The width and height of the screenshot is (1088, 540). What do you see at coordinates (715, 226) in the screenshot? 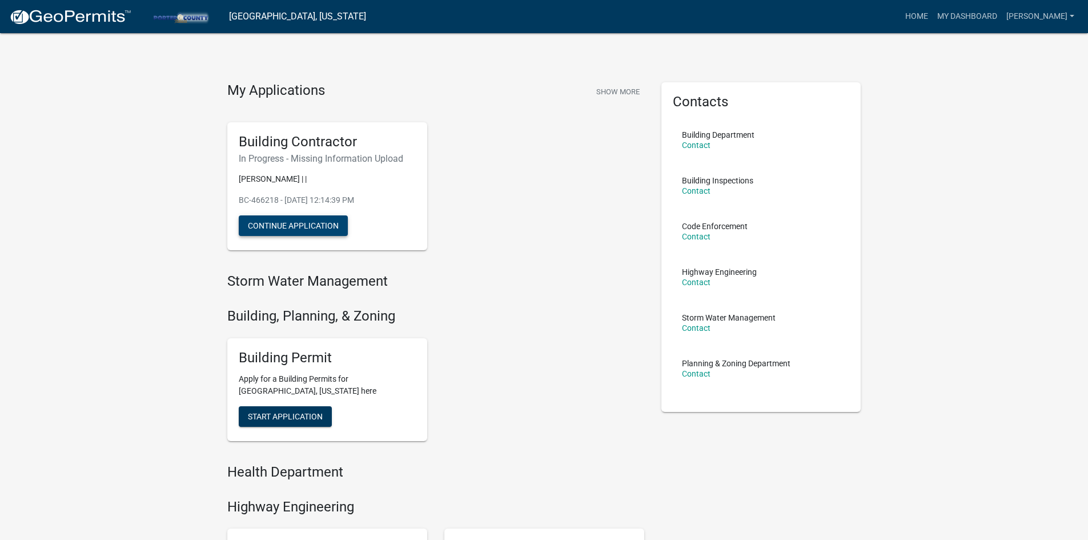
I see `p: Code Enforcement` at bounding box center [715, 226].